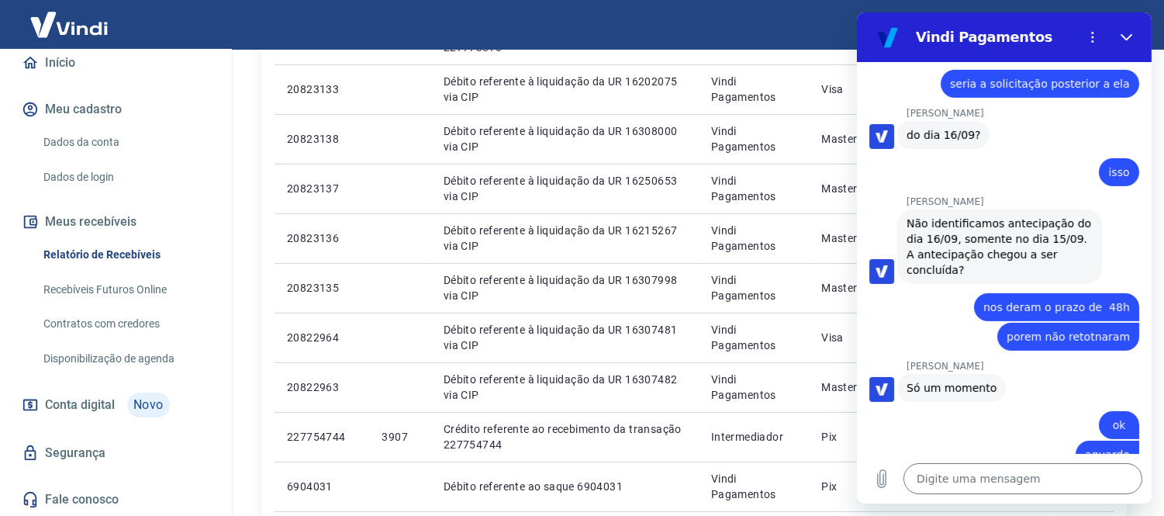 This screenshot has width=1164, height=516. Describe the element at coordinates (211, 324) in the screenshot. I see `span: porem não retotnaram` at that location.